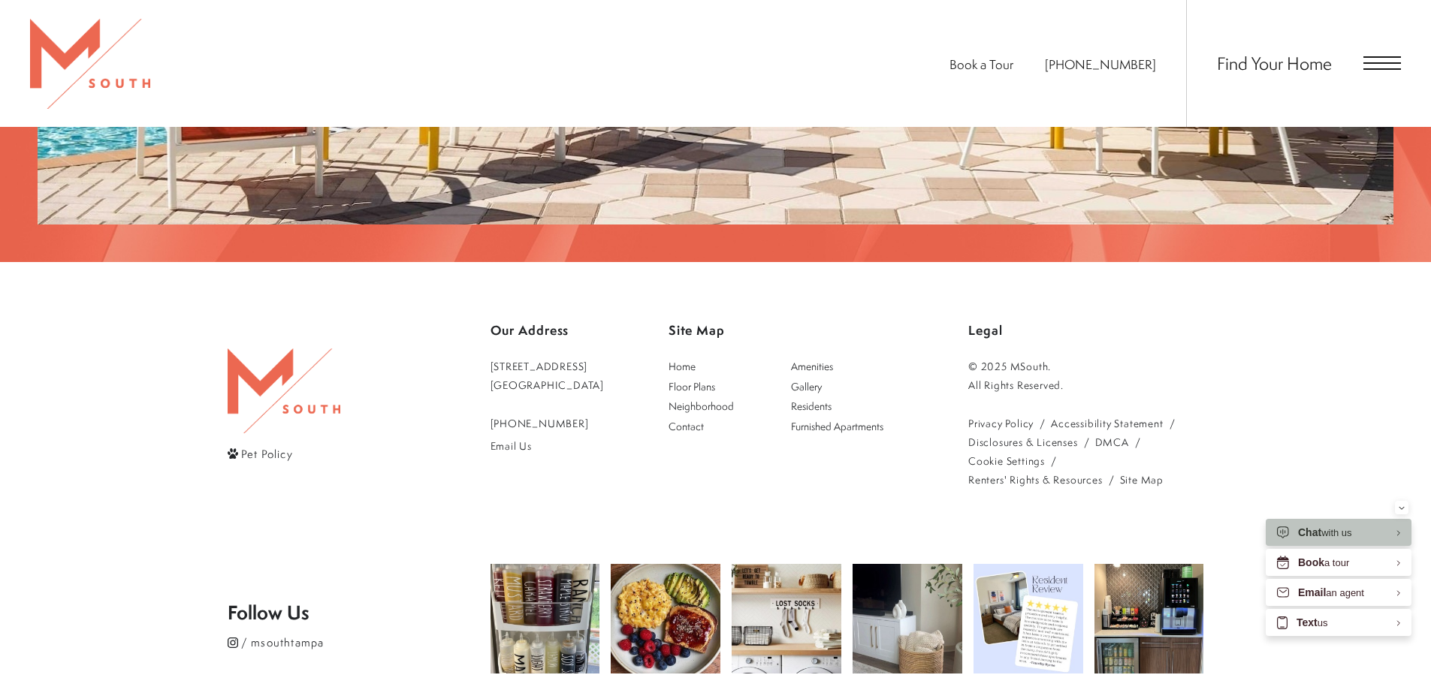 The width and height of the screenshot is (1431, 690). What do you see at coordinates (907, 619) in the screenshot?
I see `img: Keep your blankets organized and your space stylish! 🧺 A simple basket brings both function and w...` at bounding box center [907, 619].